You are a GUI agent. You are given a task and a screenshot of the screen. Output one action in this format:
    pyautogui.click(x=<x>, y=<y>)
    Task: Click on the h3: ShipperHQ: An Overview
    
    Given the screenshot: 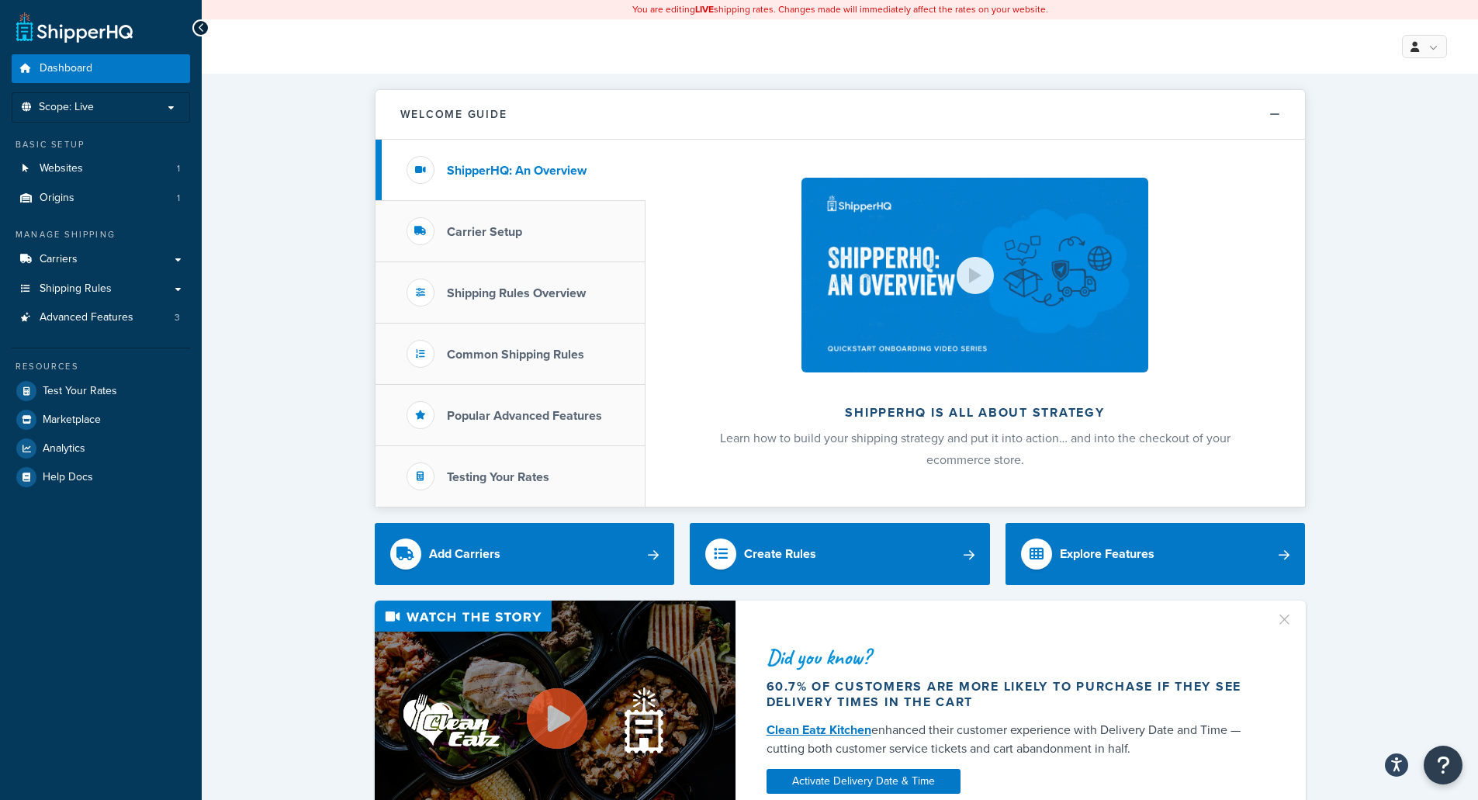 What is the action you would take?
    pyautogui.click(x=517, y=171)
    